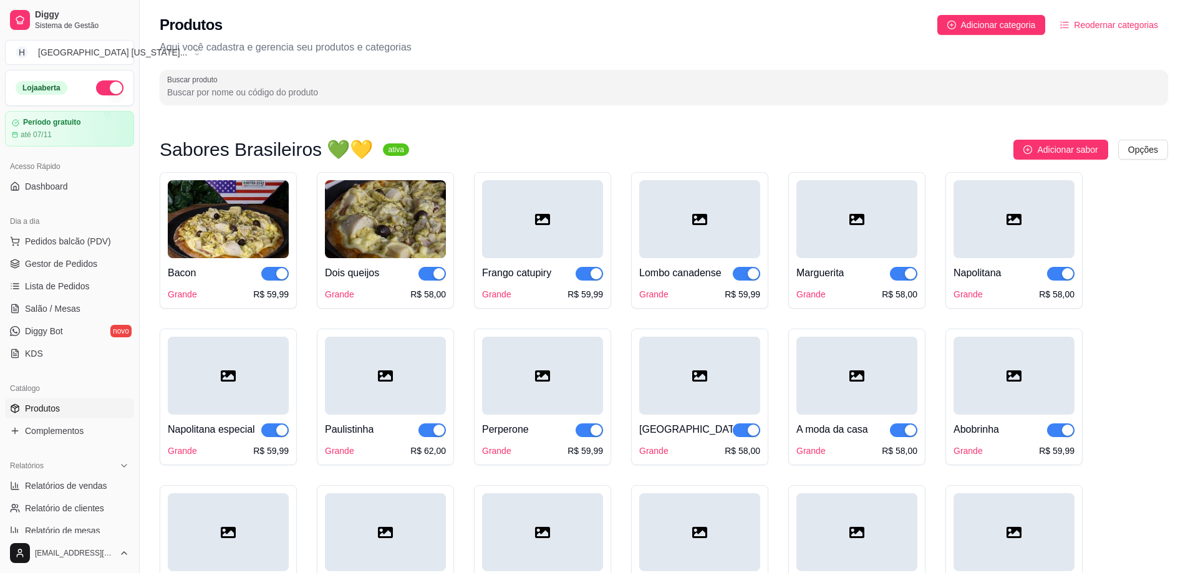 The image size is (1188, 573). Describe the element at coordinates (69, 52) in the screenshot. I see `button: Select a team` at that location.